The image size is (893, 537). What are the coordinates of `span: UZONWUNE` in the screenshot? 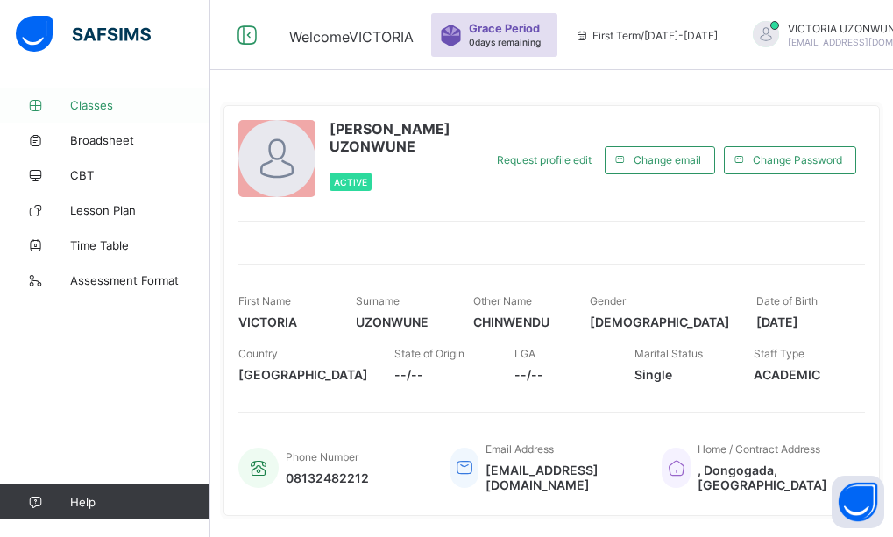 It's located at (401, 322).